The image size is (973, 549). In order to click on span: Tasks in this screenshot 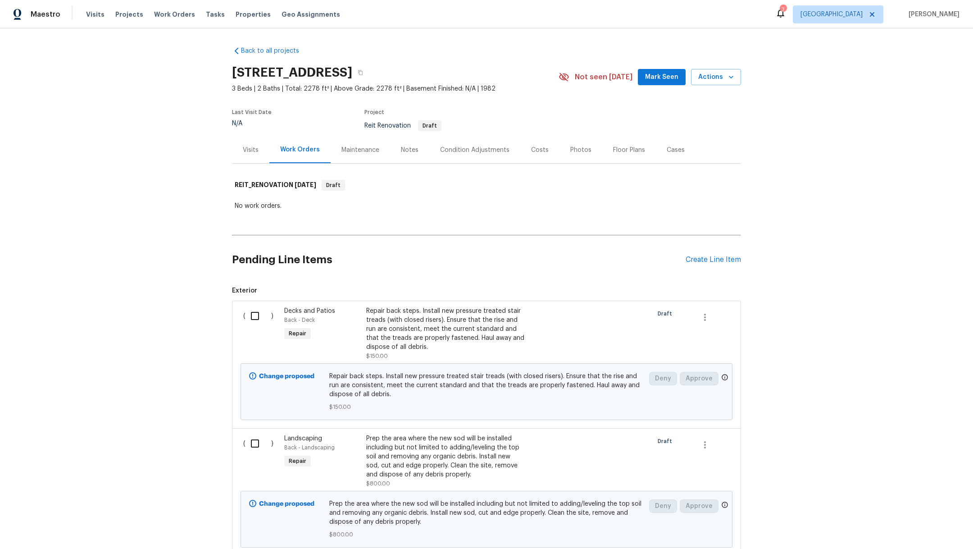, I will do `click(215, 14)`.